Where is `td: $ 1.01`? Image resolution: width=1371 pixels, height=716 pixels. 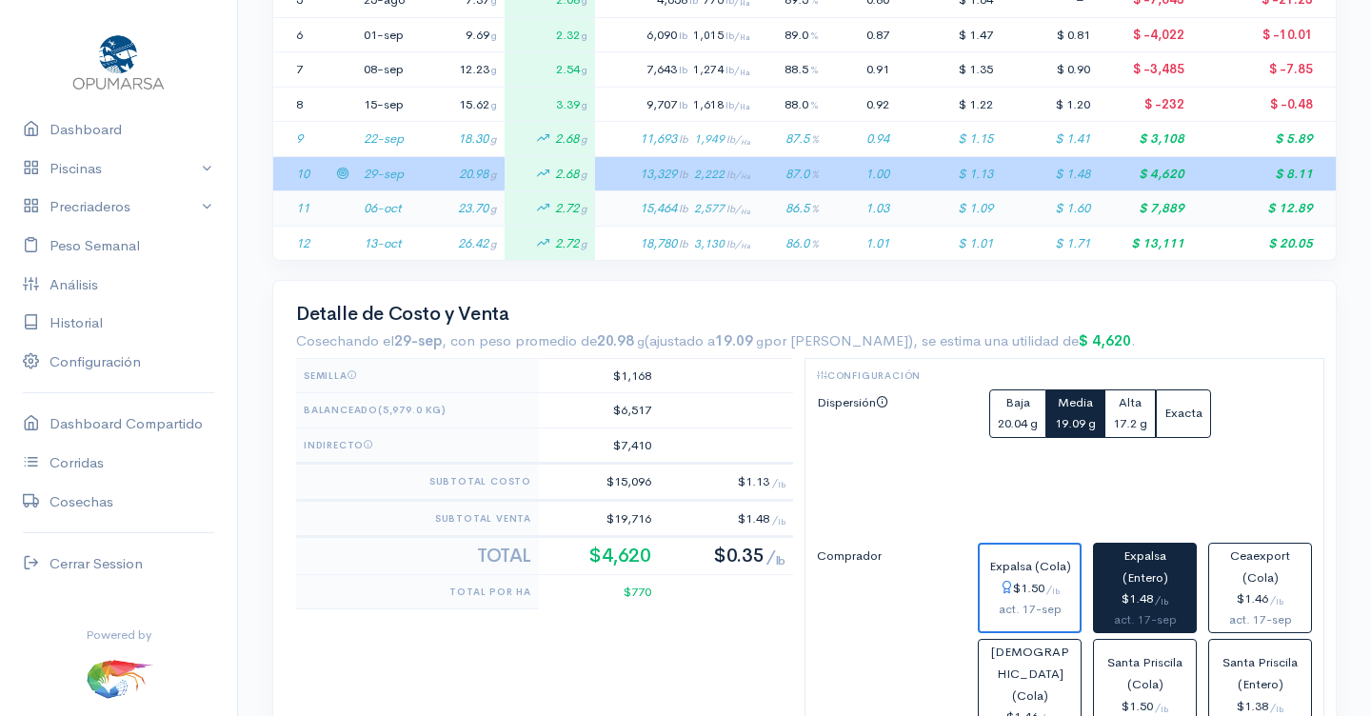 td: $ 1.01 is located at coordinates (948, 243).